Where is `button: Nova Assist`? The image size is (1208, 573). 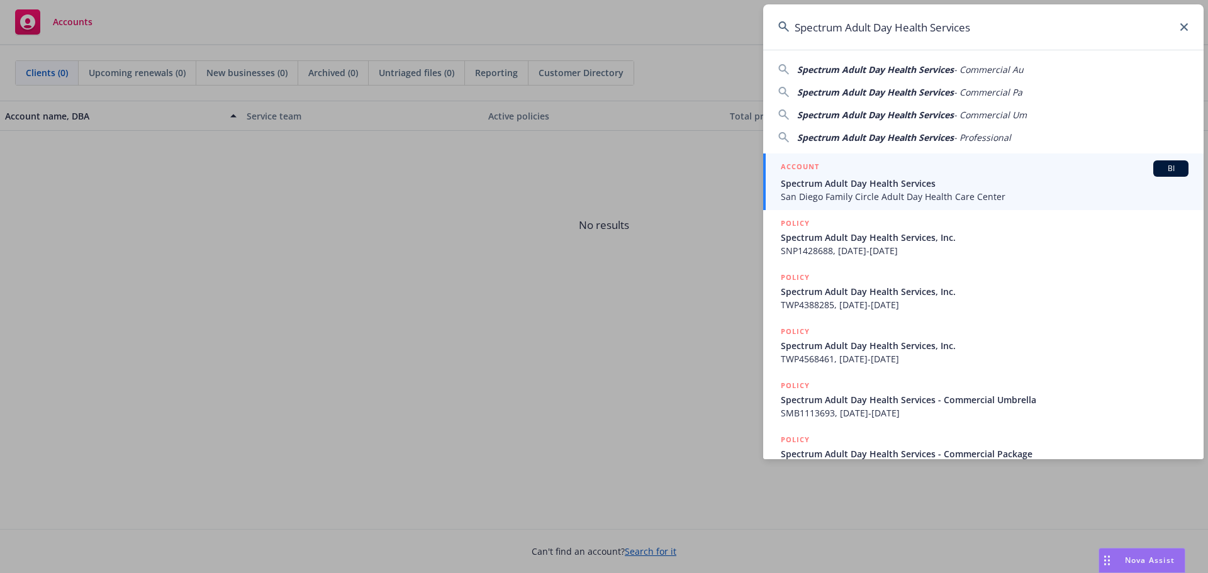 button: Nova Assist is located at coordinates (1142, 561).